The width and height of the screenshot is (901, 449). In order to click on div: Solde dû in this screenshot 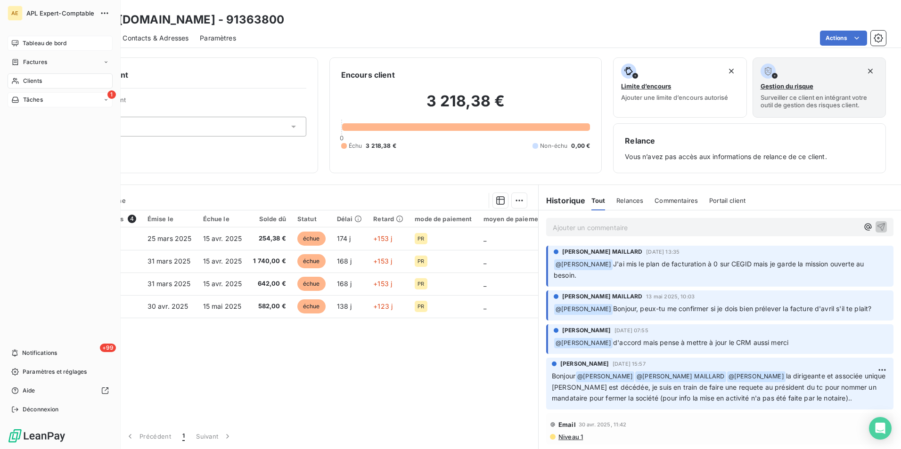, I will do `click(269, 219)`.